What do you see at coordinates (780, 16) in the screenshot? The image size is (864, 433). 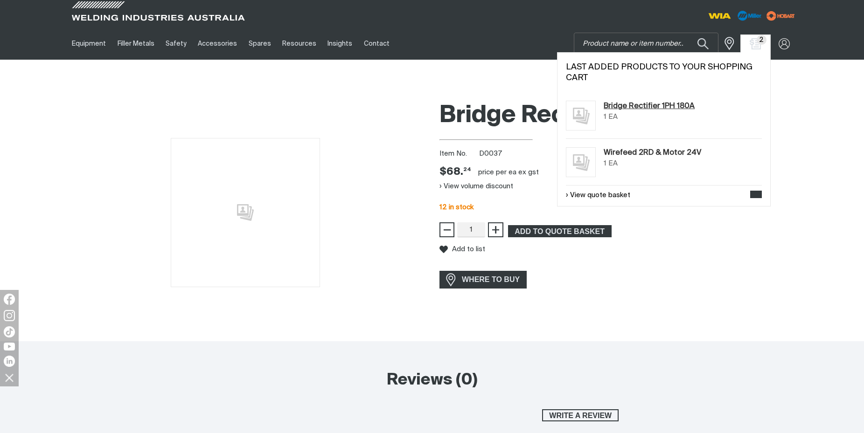 I see `a: miller` at bounding box center [780, 16].